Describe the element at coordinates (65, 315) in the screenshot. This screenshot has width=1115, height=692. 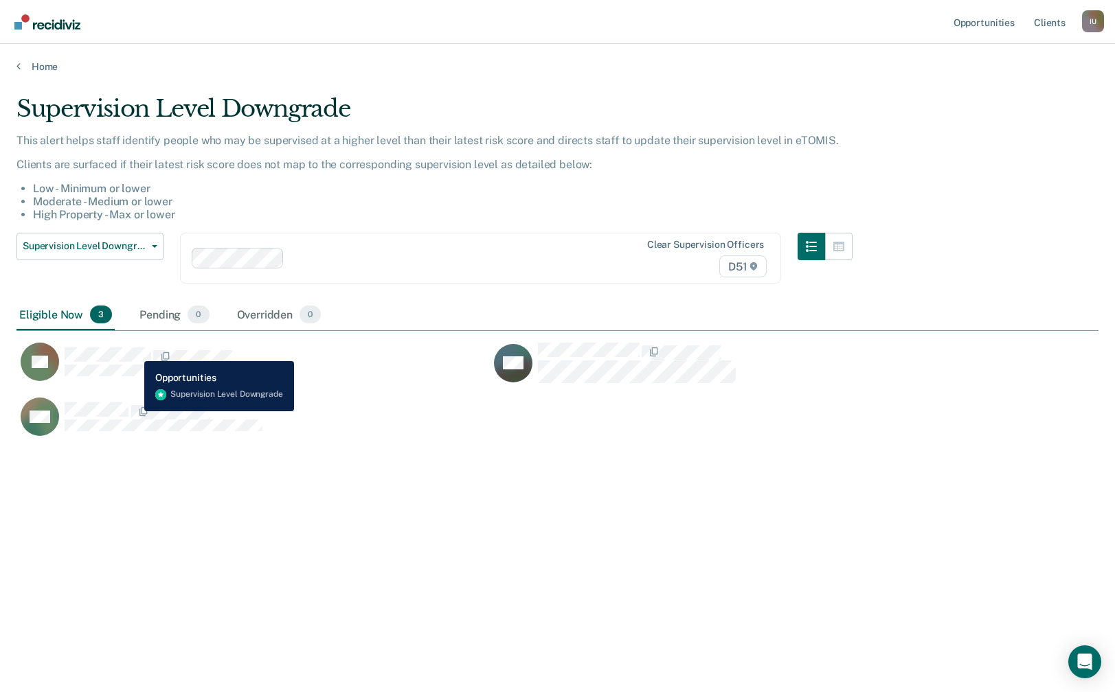
I see `div: Eligible Now3` at that location.